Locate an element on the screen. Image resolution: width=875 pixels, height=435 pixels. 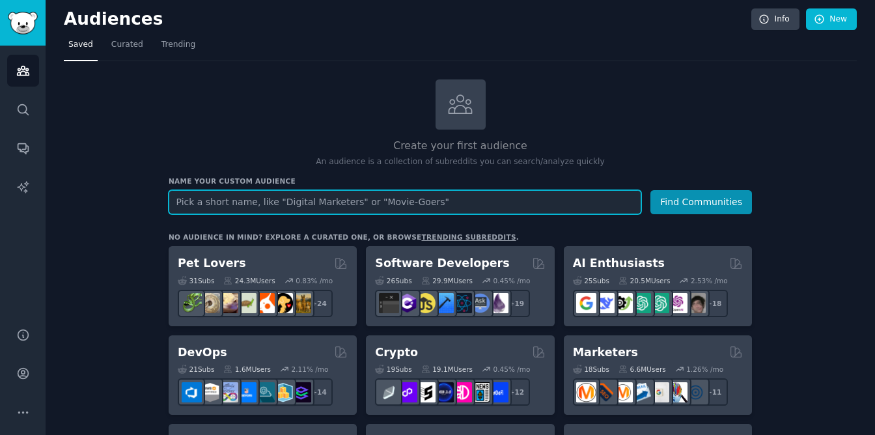
img: OnlineMarketing is located at coordinates (695, 392).